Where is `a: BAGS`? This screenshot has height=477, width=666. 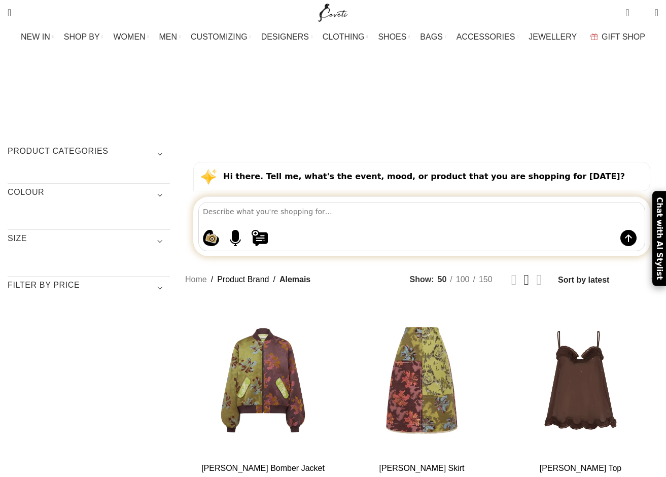 a: BAGS is located at coordinates (433, 37).